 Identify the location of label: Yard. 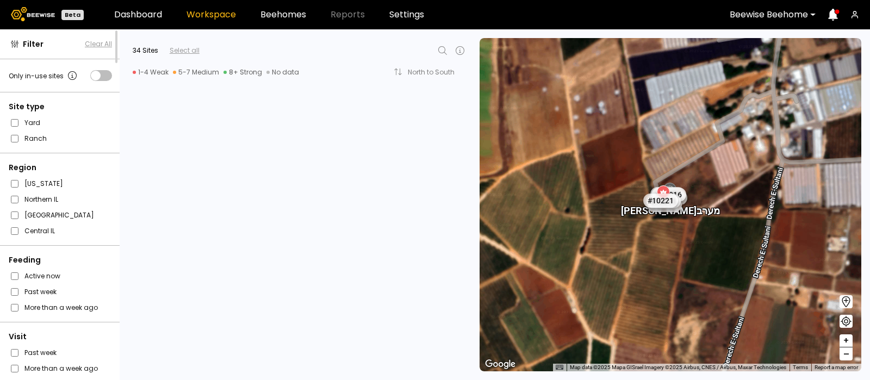
(32, 122).